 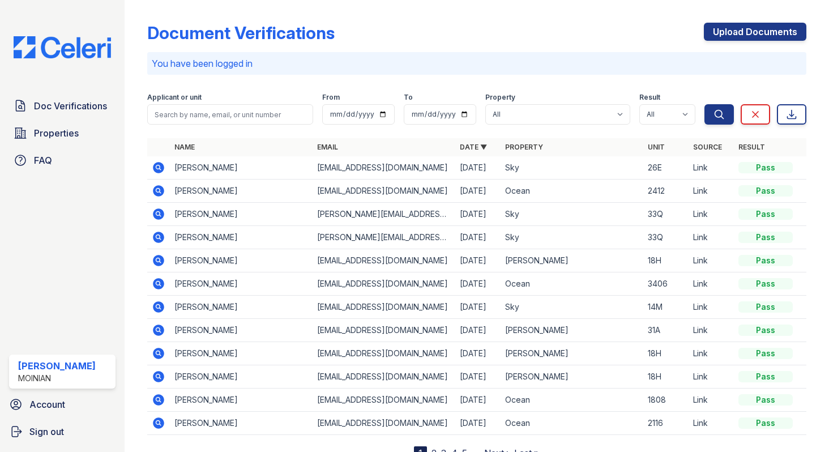 What do you see at coordinates (666, 330) in the screenshot?
I see `td: 31A` at bounding box center [666, 330].